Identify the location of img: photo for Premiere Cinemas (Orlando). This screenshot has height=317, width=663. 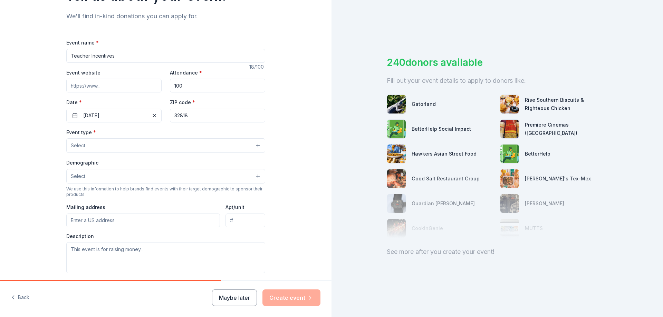
(510, 129).